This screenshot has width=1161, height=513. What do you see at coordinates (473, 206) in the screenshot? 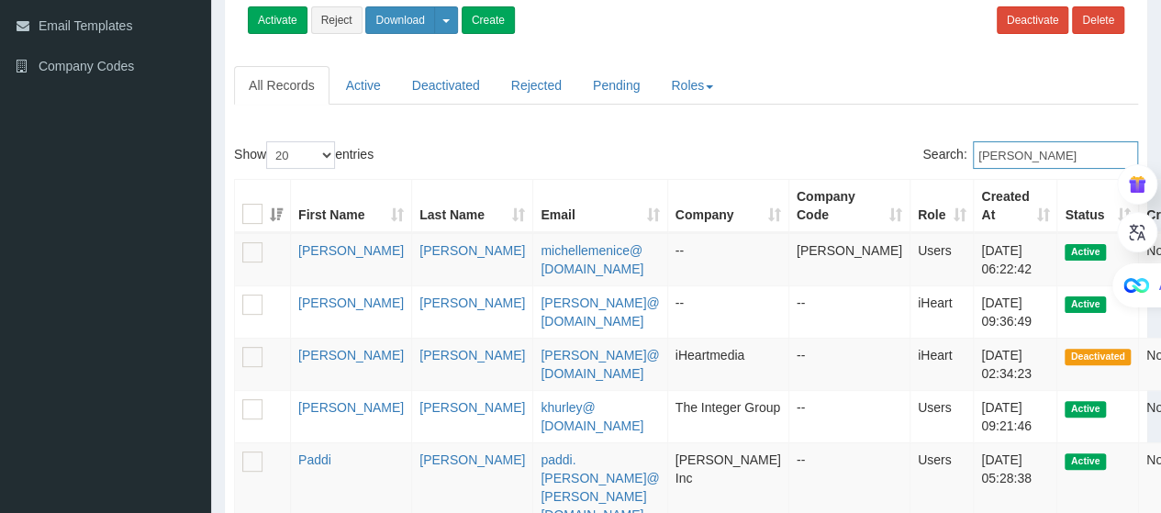
I see `th: Last Name: activate to sort column ascending` at bounding box center [473, 206].